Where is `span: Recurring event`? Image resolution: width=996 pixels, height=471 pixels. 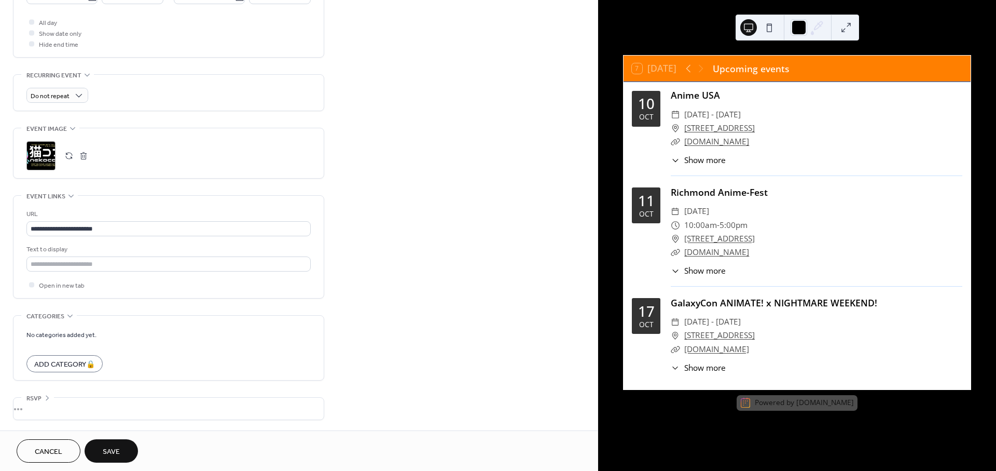
span: Recurring event is located at coordinates (54, 75).